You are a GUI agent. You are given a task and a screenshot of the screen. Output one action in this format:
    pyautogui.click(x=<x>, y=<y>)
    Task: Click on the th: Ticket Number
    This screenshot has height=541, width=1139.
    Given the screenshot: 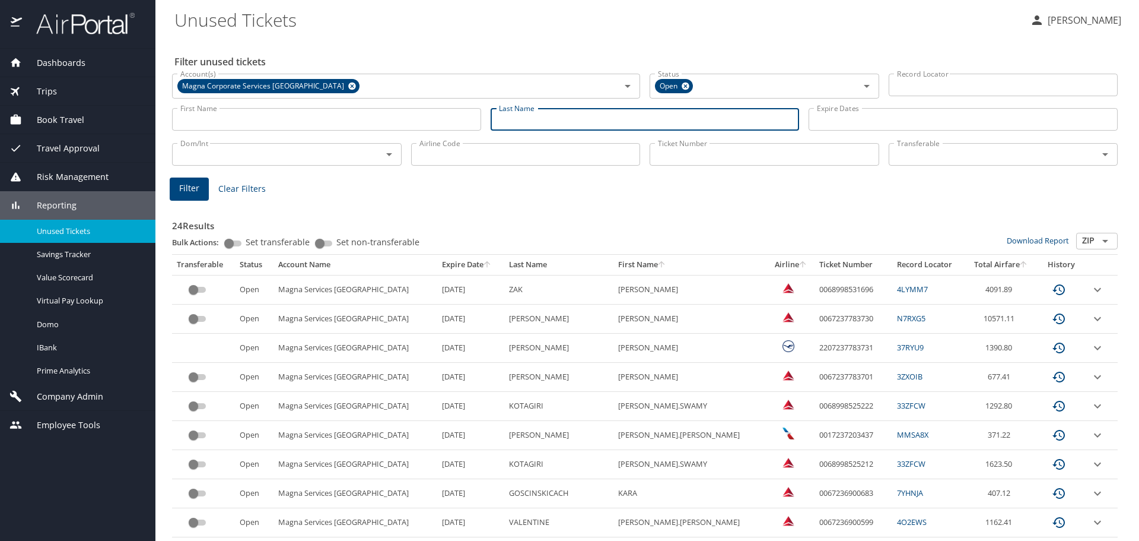 What is the action you would take?
    pyautogui.click(x=853, y=265)
    